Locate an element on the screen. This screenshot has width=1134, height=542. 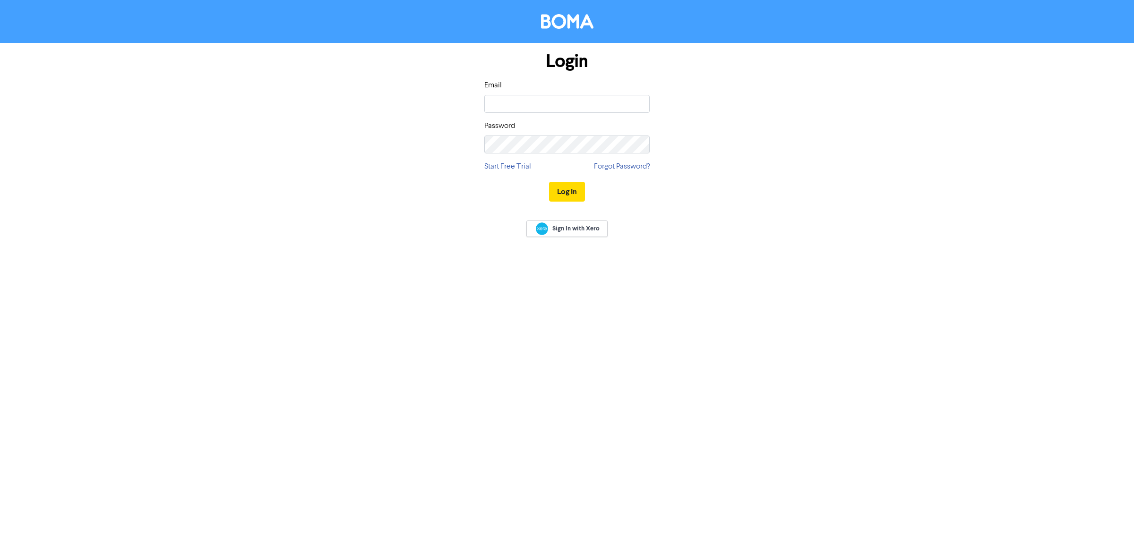
a: Sign In with Xero is located at coordinates (567, 229).